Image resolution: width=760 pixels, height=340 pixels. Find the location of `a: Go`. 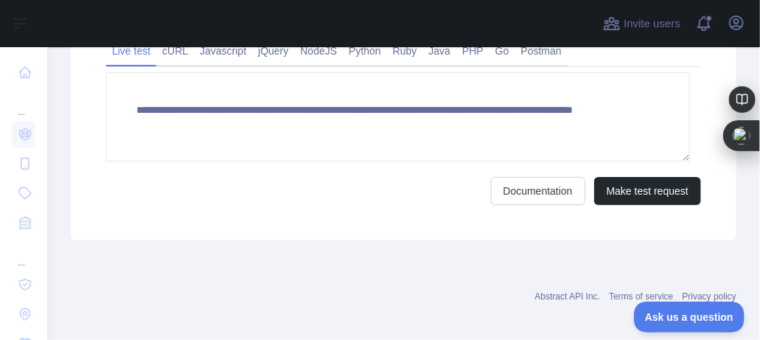

a: Go is located at coordinates (502, 51).